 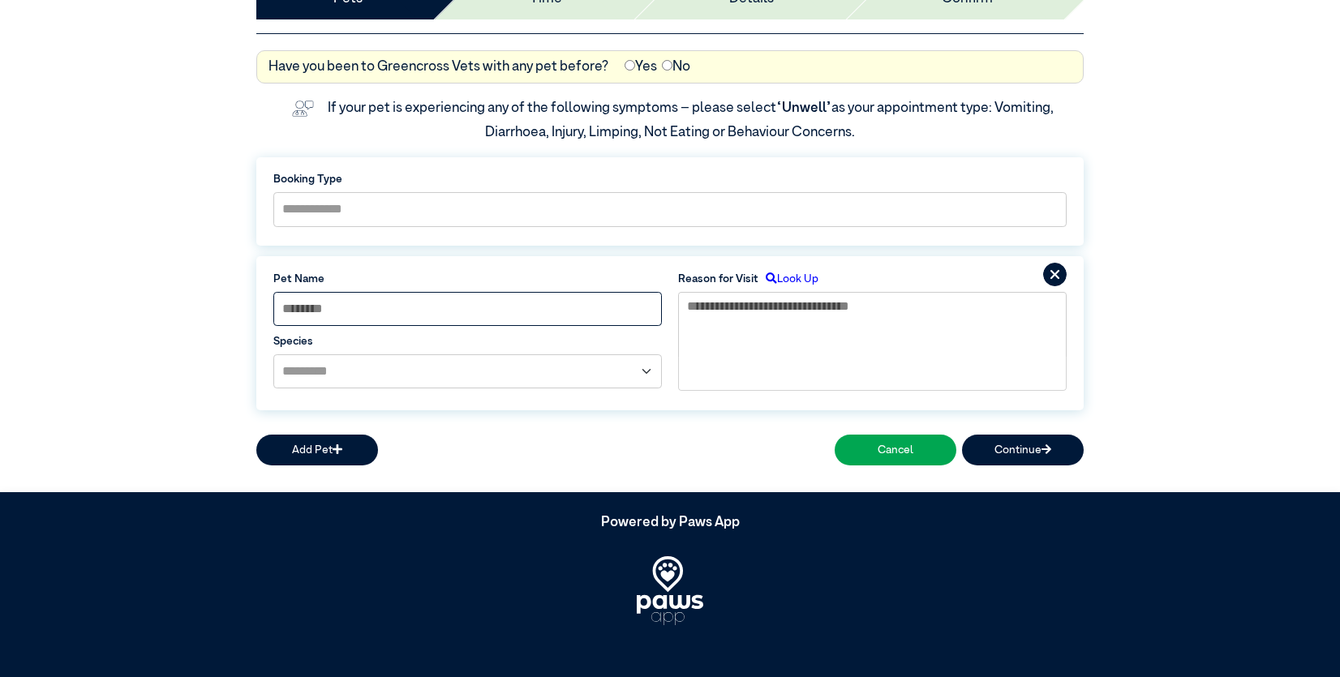 I want to click on button: Add Pet, so click(x=317, y=449).